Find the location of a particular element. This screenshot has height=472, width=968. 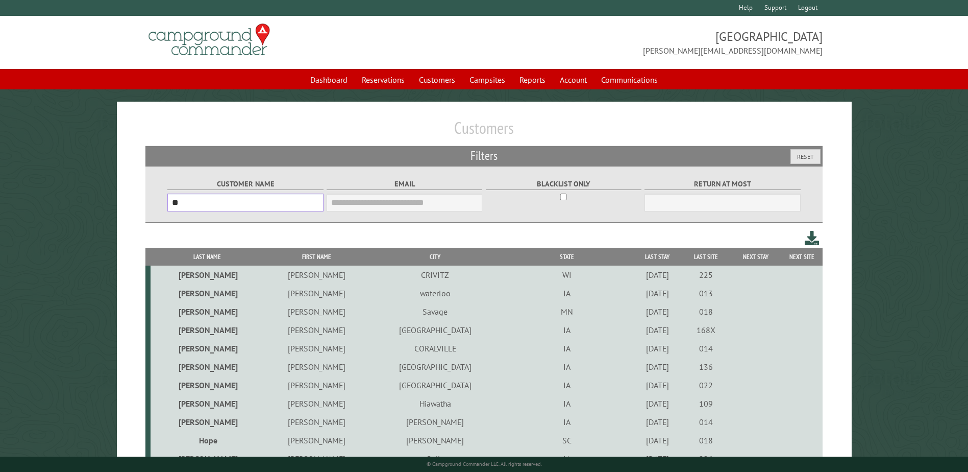

a: Account is located at coordinates (573, 80).